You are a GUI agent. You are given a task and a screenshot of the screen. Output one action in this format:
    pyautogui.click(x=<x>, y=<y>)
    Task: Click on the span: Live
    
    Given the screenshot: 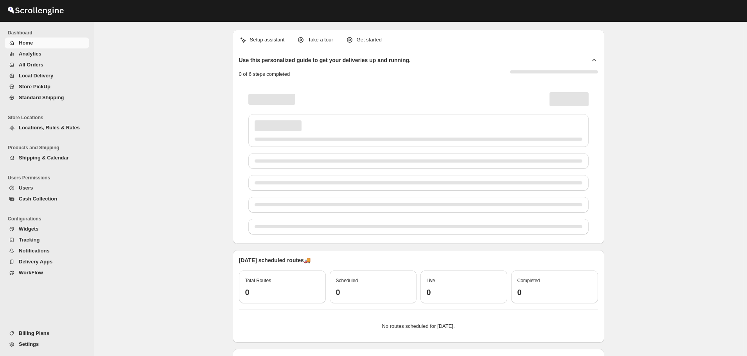 What is the action you would take?
    pyautogui.click(x=431, y=281)
    